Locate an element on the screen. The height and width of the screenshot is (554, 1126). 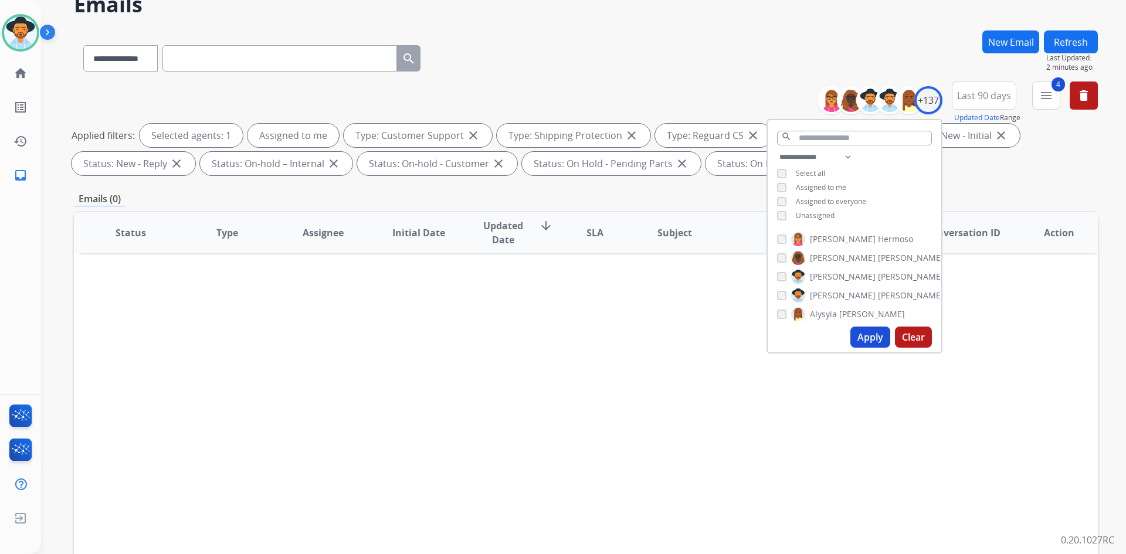
button: Last 90 days is located at coordinates (984, 96).